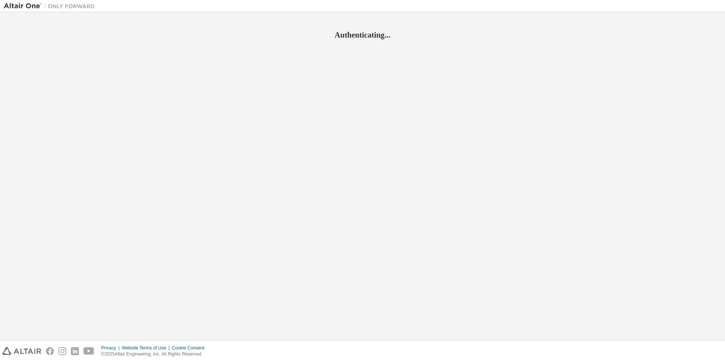 The width and height of the screenshot is (725, 362). I want to click on div: Privacy, so click(112, 348).